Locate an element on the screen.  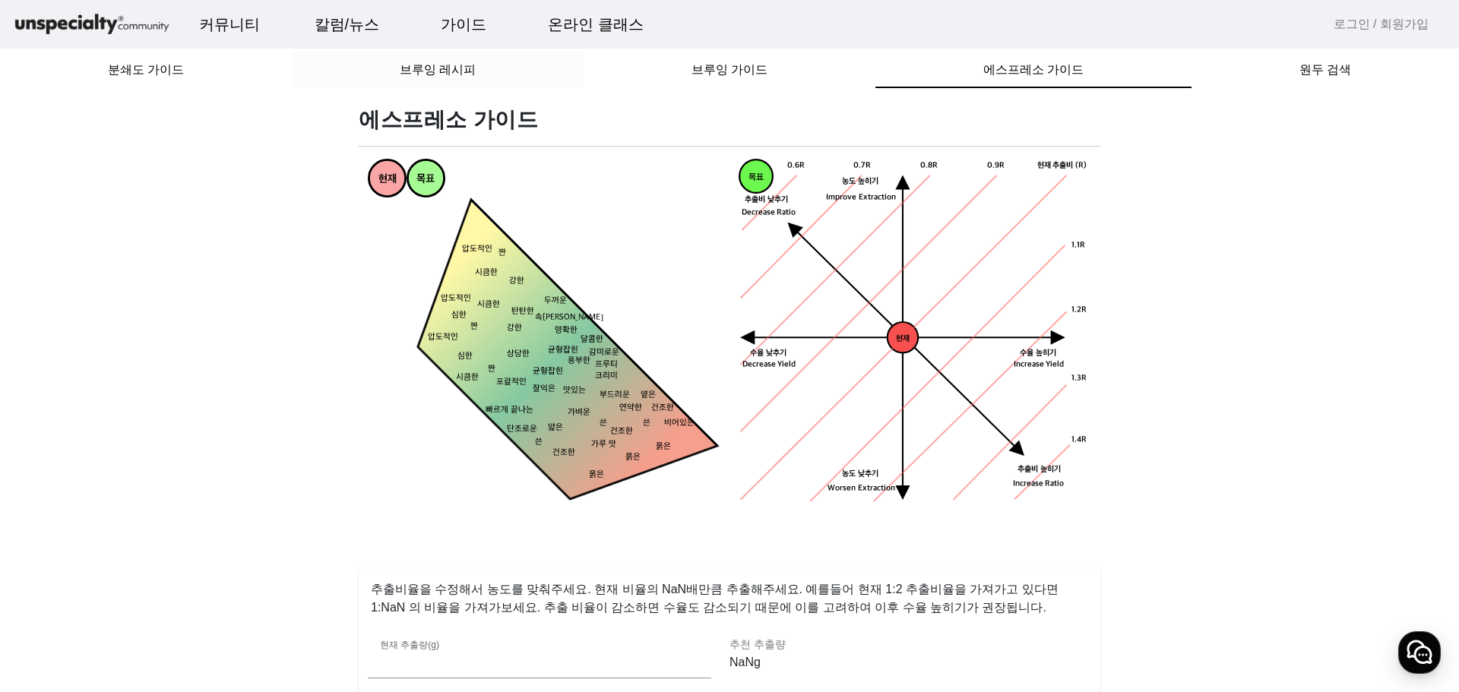
tspan: 감미로운 is located at coordinates (604, 352).